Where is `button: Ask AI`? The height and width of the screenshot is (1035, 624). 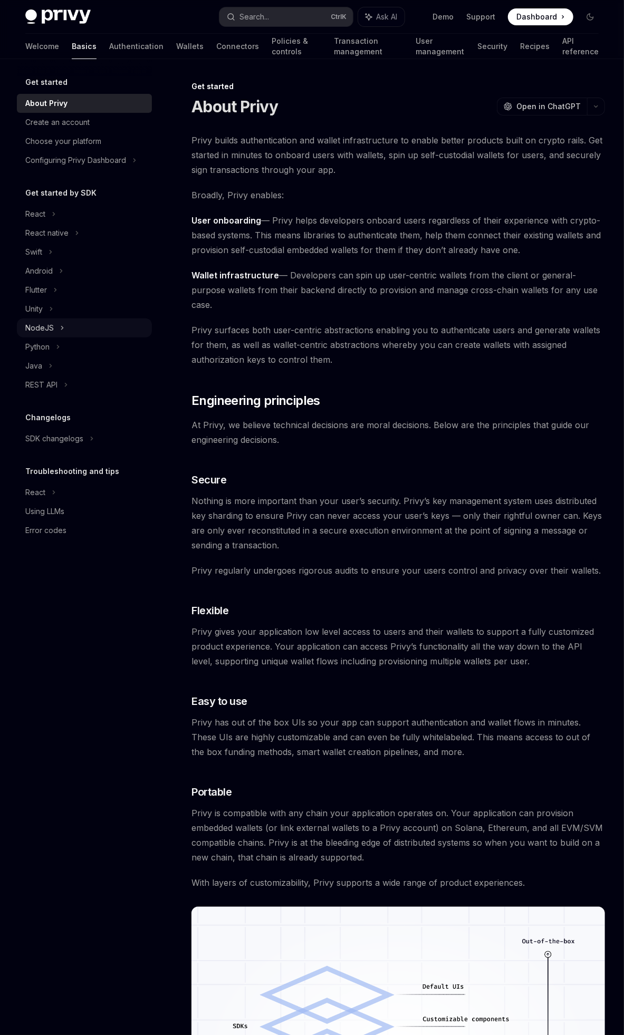 button: Ask AI is located at coordinates (381, 17).